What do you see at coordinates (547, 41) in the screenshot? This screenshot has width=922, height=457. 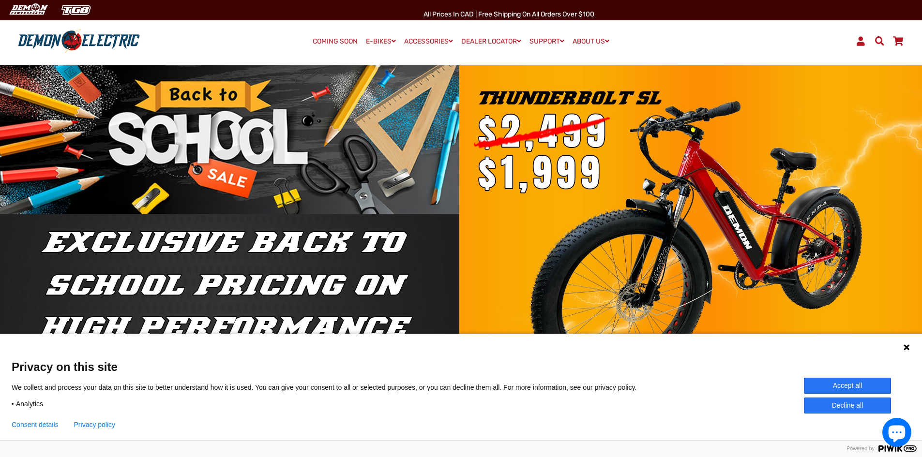 I see `a: SUPPORT` at bounding box center [547, 41].